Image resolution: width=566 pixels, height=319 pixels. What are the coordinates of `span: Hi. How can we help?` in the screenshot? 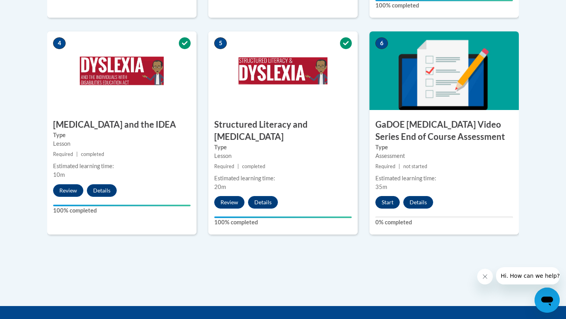 It's located at (34, 9).